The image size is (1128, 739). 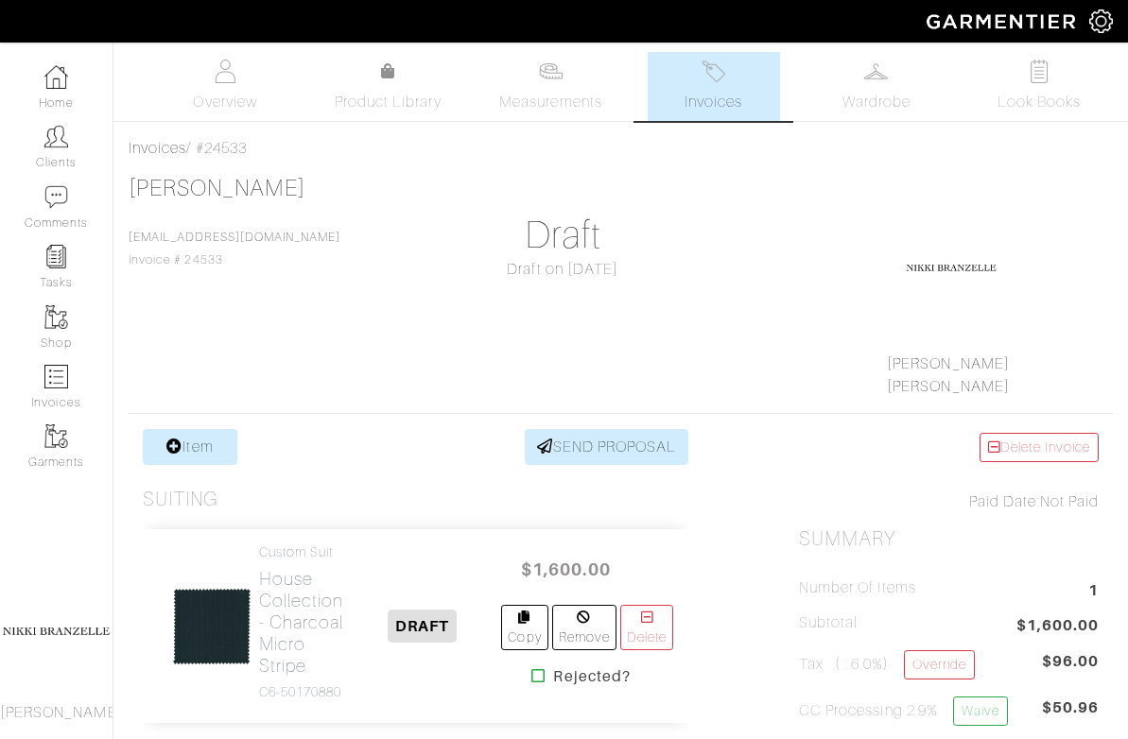 What do you see at coordinates (876, 102) in the screenshot?
I see `span: Wardrobe` at bounding box center [876, 102].